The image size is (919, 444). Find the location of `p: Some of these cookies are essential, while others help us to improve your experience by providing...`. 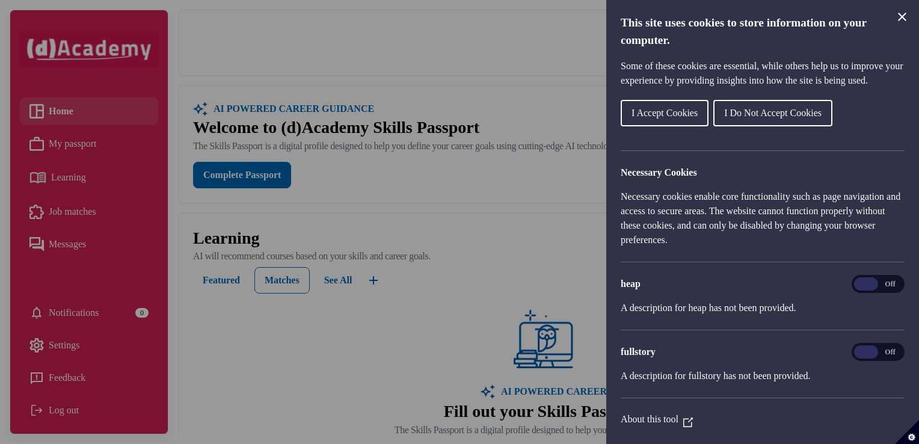

p: Some of these cookies are essential, while others help us to improve your experience by providing... is located at coordinates (763, 73).